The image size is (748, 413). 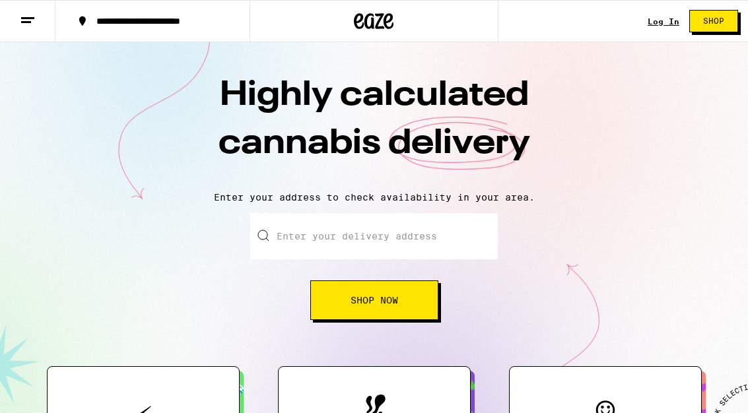 What do you see at coordinates (373, 236) in the screenshot?
I see `input: Enter your delivery address` at bounding box center [373, 236].